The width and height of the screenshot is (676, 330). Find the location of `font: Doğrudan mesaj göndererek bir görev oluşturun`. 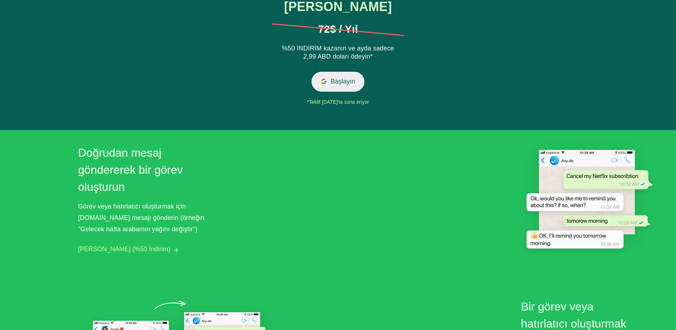

font: Doğrudan mesaj göndererek bir görev oluşturun is located at coordinates (130, 170).